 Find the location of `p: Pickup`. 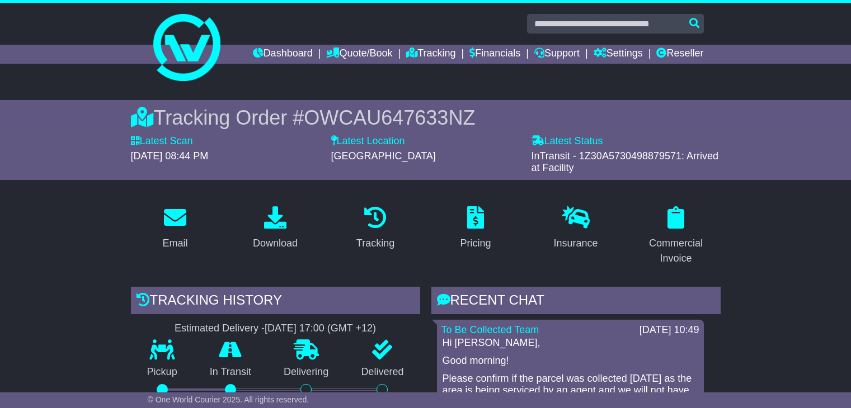

p: Pickup is located at coordinates (162, 373).